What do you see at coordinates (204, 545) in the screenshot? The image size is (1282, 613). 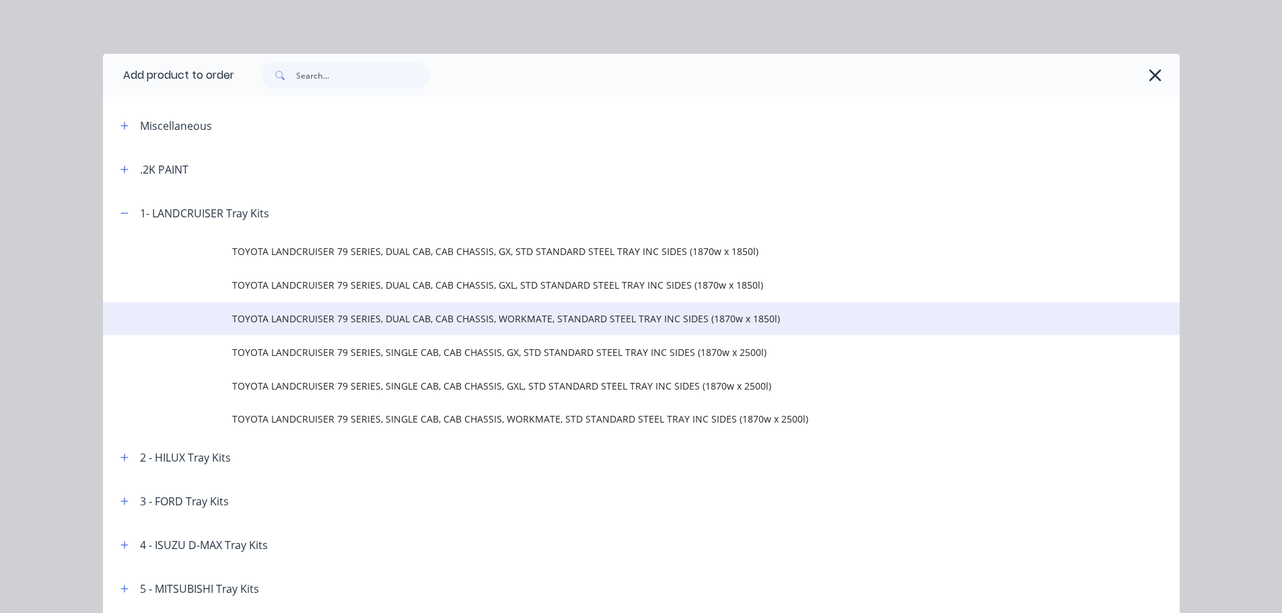 I see `div: 4 - ISUZU D-MAX Tray Kits` at bounding box center [204, 545].